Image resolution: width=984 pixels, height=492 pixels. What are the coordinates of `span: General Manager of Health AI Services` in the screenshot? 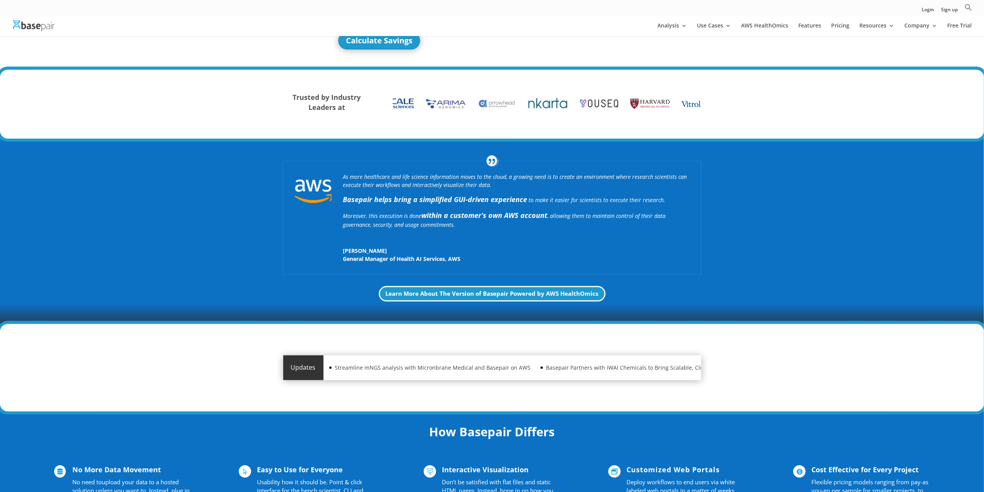 It's located at (394, 258).